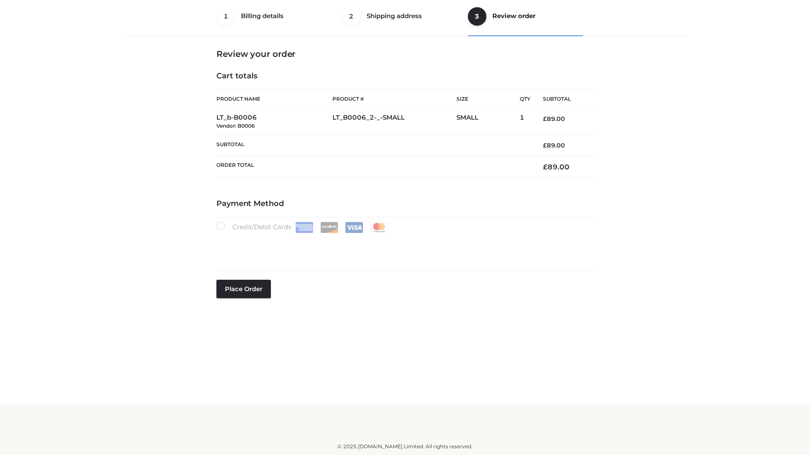 This screenshot has height=455, width=810. I want to click on th: Qty, so click(525, 99).